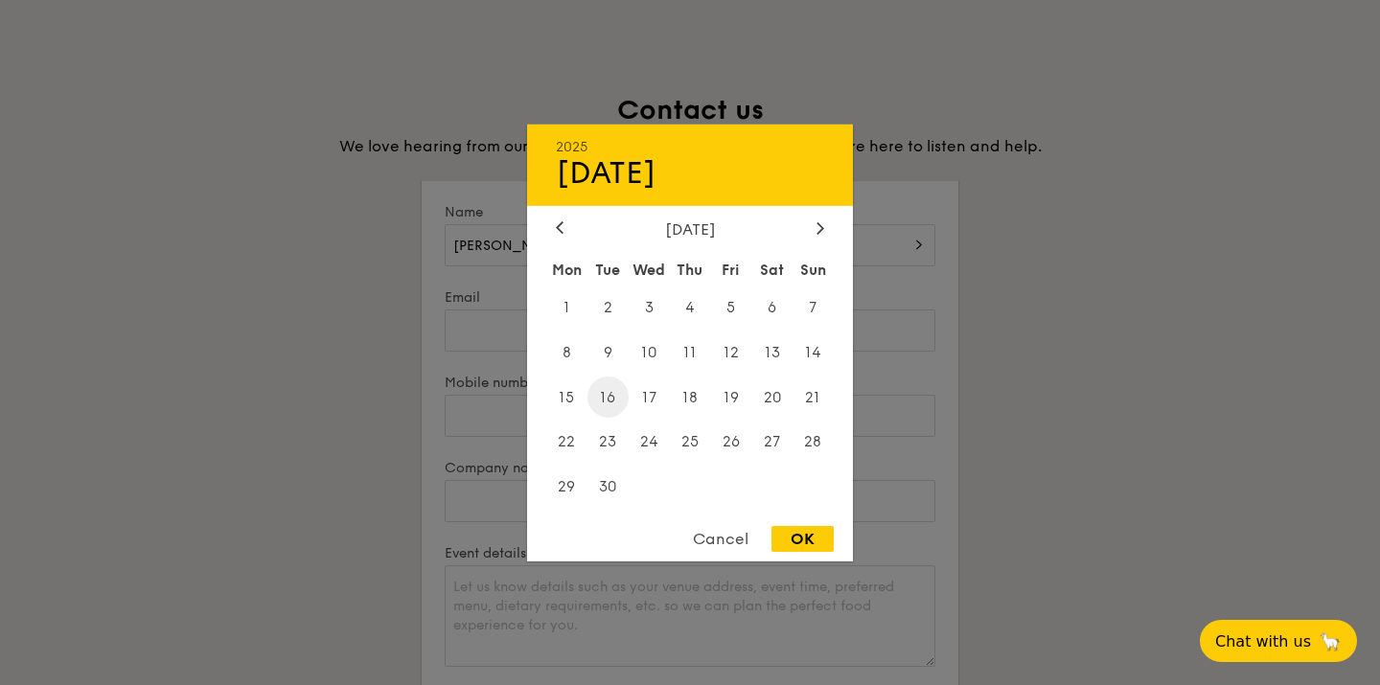 The width and height of the screenshot is (1380, 685). Describe the element at coordinates (1263, 641) in the screenshot. I see `span: Chat with us` at that location.